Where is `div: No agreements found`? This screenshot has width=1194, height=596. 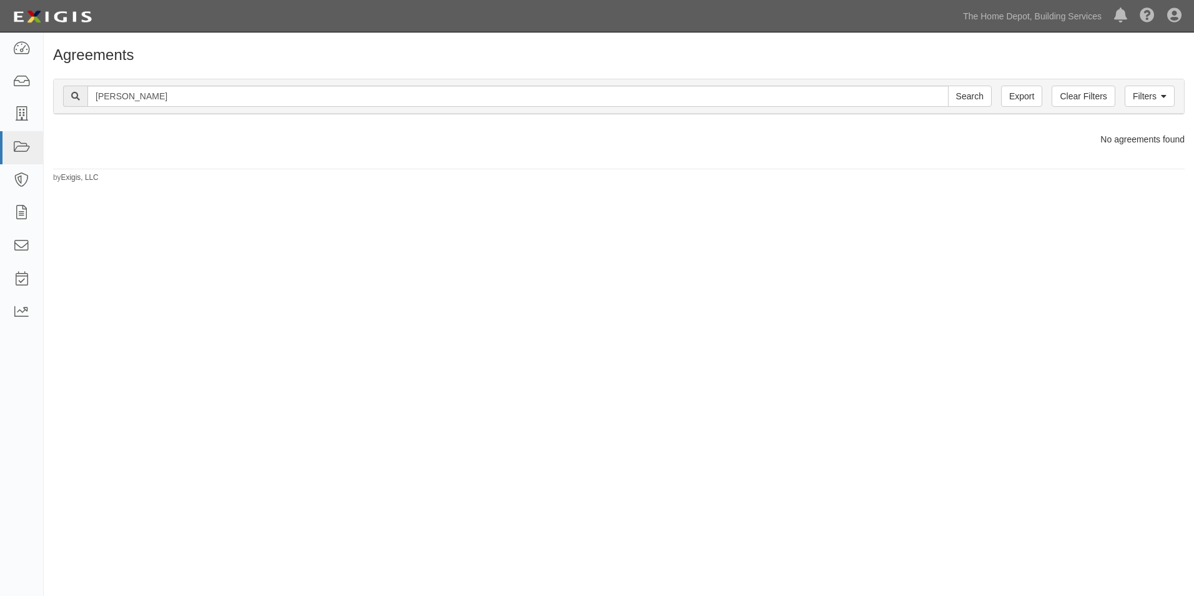 div: No agreements found is located at coordinates (619, 139).